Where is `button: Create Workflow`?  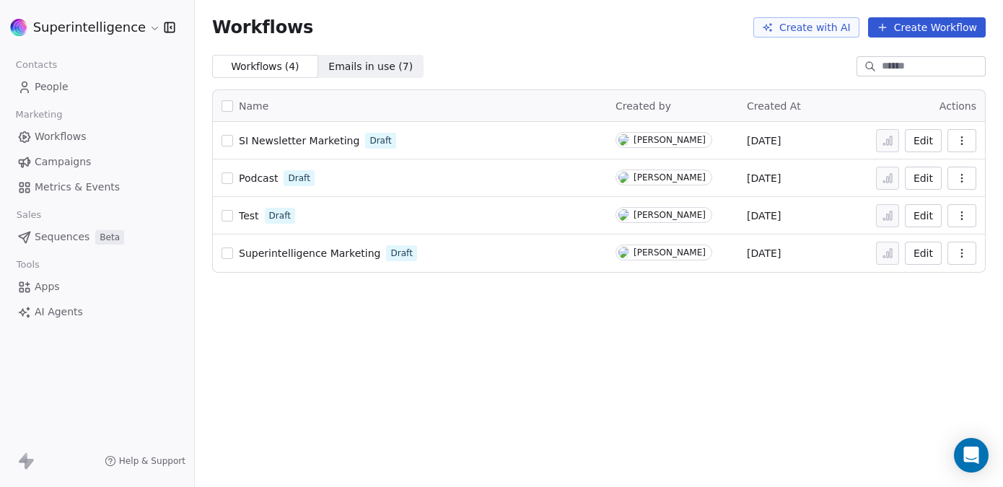
button: Create Workflow is located at coordinates (927, 27).